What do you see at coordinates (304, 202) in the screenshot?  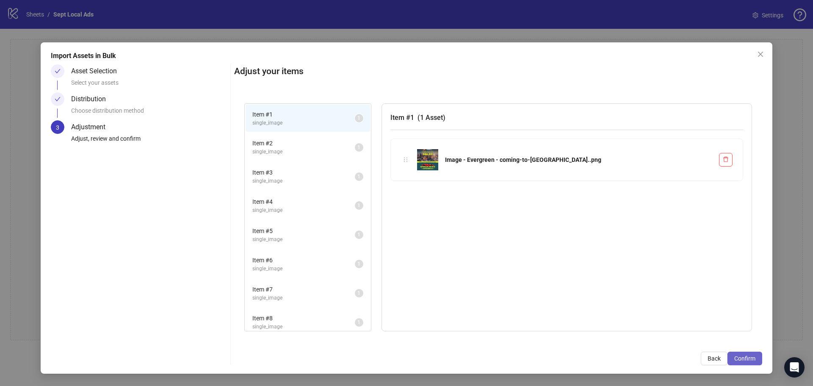 I see `span: Item # 4` at bounding box center [304, 202].